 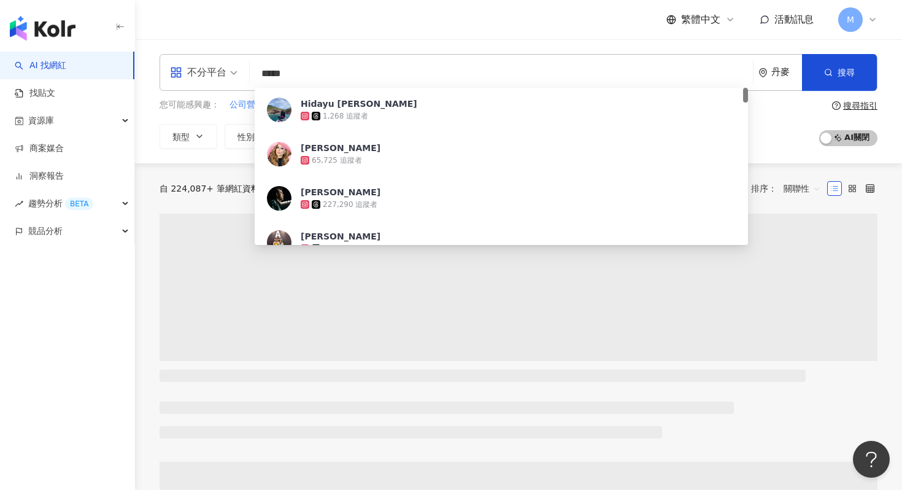 I want to click on a: 商案媒合, so click(x=39, y=149).